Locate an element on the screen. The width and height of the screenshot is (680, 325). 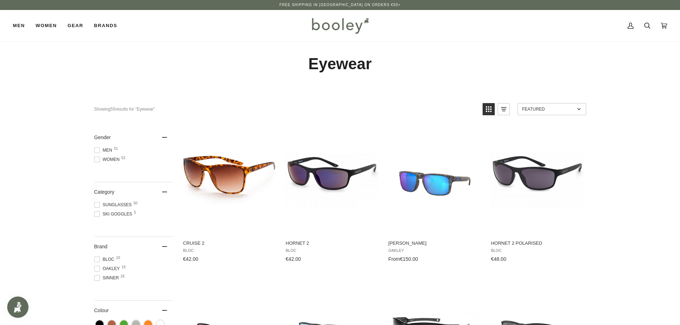
a: View list mode is located at coordinates (504, 109).